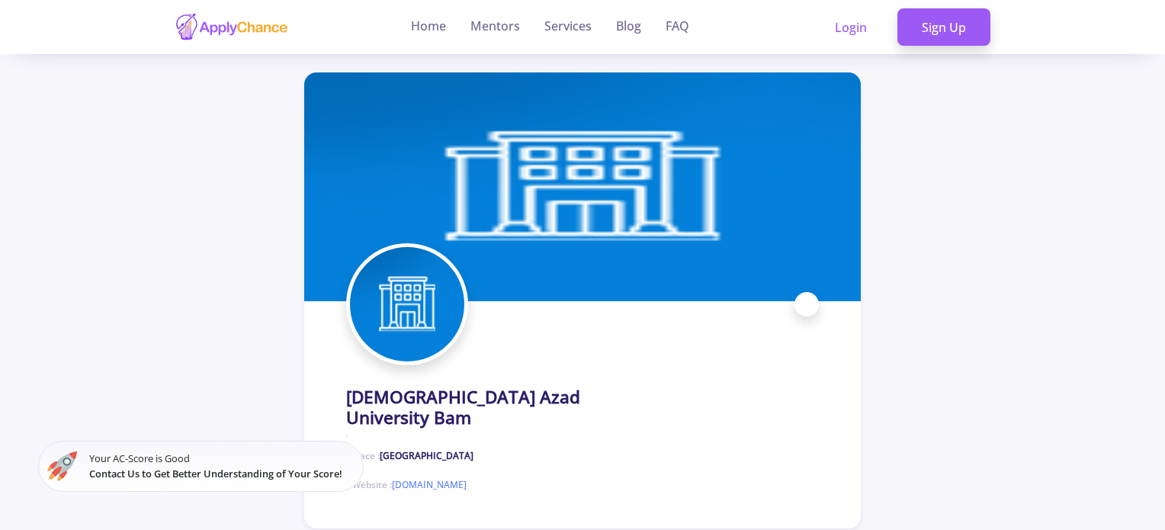  Describe the element at coordinates (62, 466) in the screenshot. I see `img: ac-market` at that location.